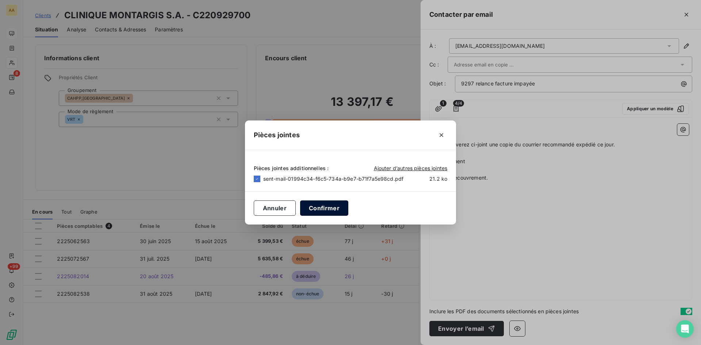 Image resolution: width=701 pixels, height=345 pixels. I want to click on button: Annuler, so click(275, 208).